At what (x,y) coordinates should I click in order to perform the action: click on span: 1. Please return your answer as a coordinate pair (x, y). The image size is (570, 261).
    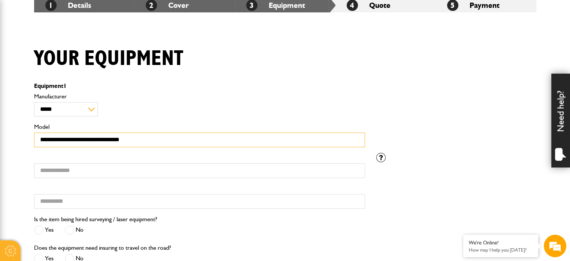
    Looking at the image, I should click on (65, 86).